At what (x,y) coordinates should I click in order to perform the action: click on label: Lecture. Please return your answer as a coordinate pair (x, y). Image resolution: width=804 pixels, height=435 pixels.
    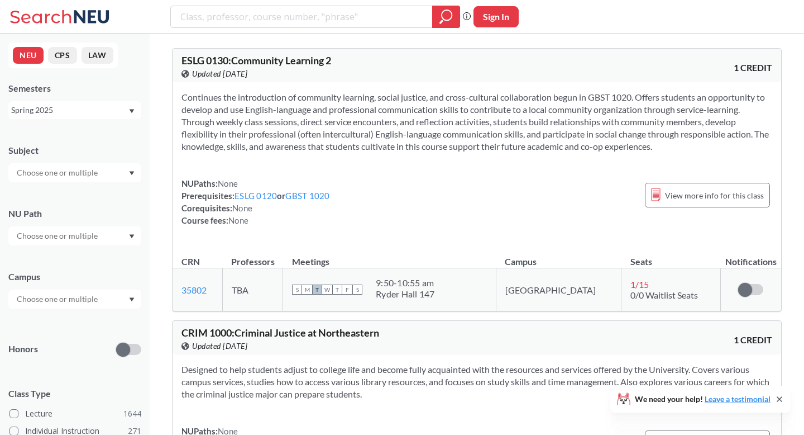
    Looking at the image, I should click on (75, 413).